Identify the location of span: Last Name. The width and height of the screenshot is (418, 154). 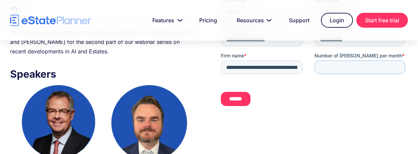
(106, 3).